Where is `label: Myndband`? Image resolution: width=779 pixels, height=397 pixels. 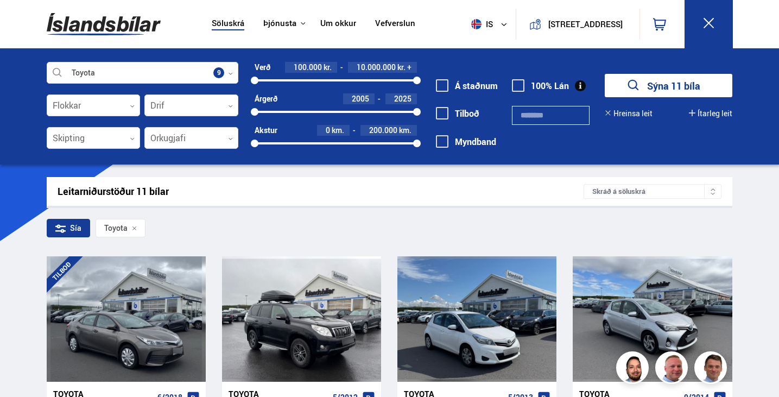
label: Myndband is located at coordinates (466, 142).